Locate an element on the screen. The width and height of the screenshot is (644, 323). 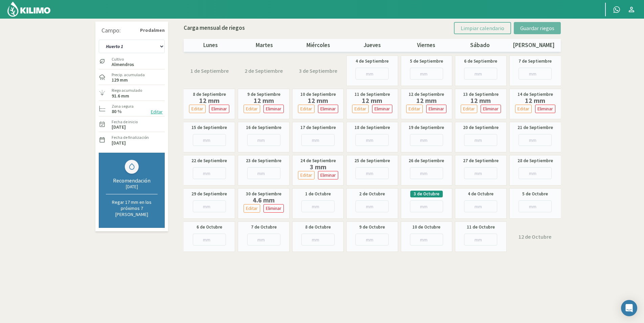
label: 28 de Septiembre is located at coordinates (535, 161).